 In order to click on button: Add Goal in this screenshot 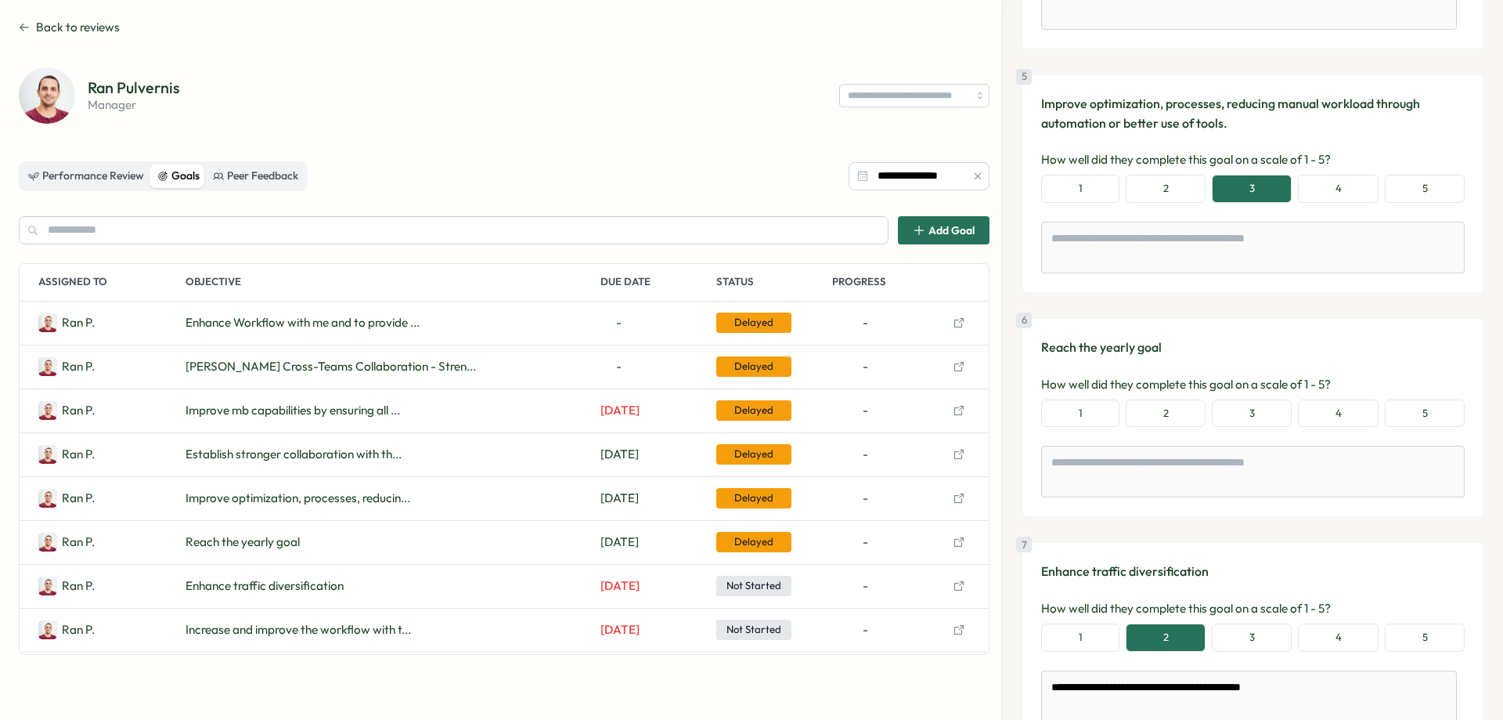, I will do `click(943, 230)`.